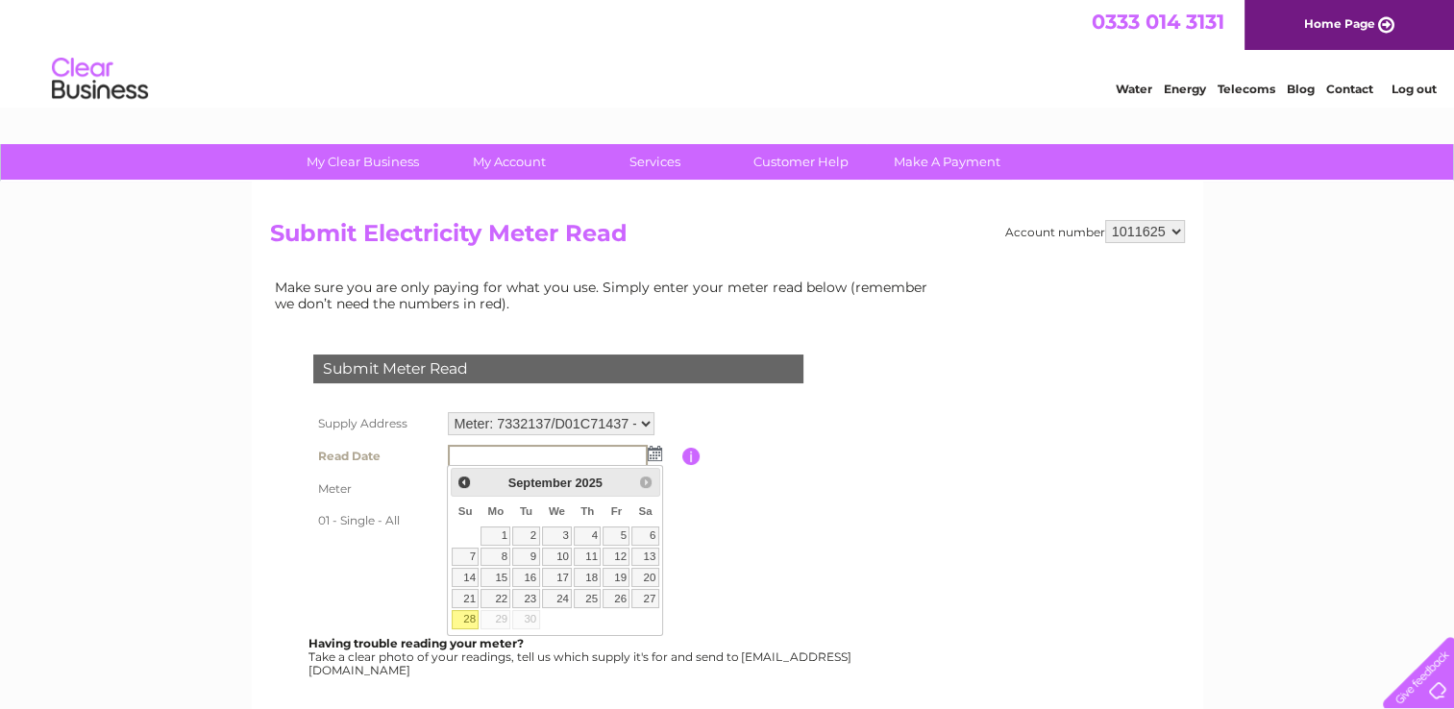 The height and width of the screenshot is (709, 1454). Describe the element at coordinates (526, 599) in the screenshot. I see `a: 23` at that location.